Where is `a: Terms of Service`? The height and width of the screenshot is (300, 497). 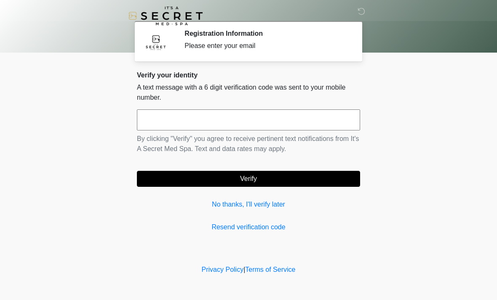 a: Terms of Service is located at coordinates (270, 269).